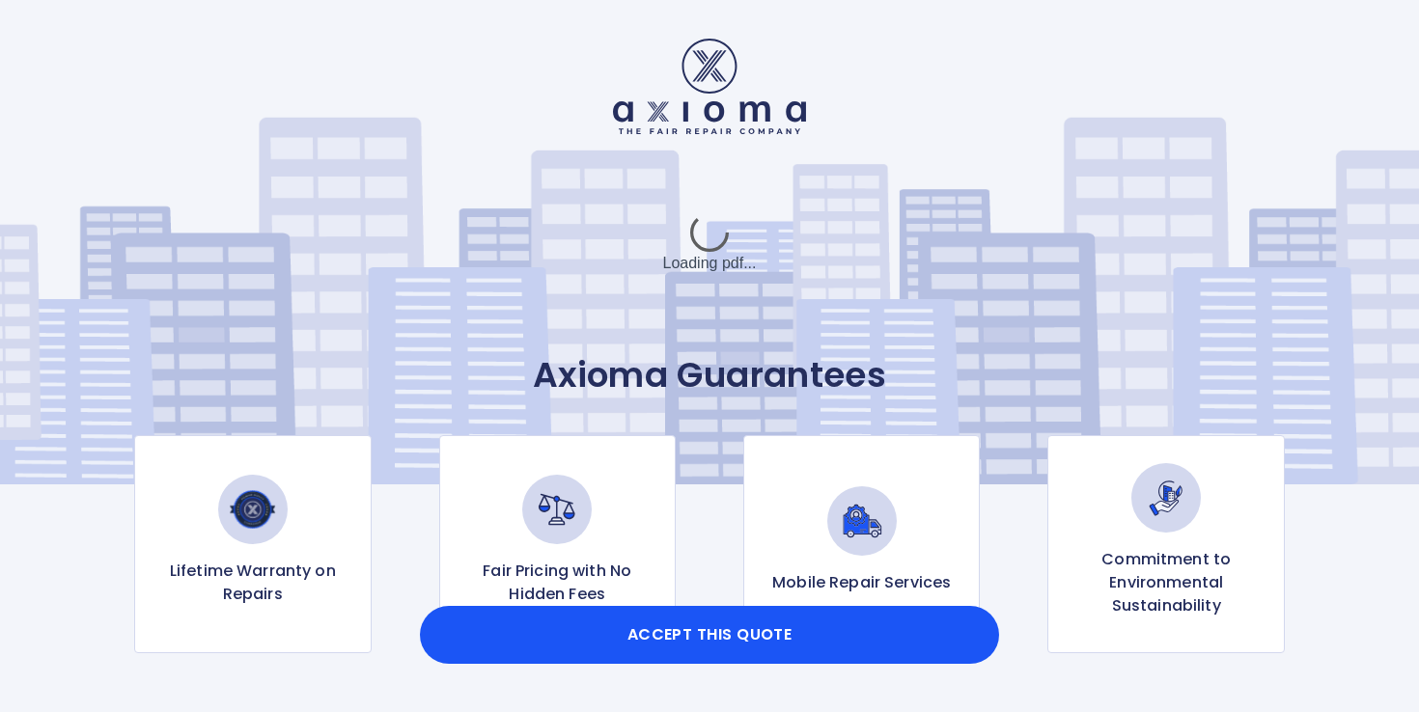  Describe the element at coordinates (557, 583) in the screenshot. I see `p: Fair Pricing with No Hidden Fees` at that location.